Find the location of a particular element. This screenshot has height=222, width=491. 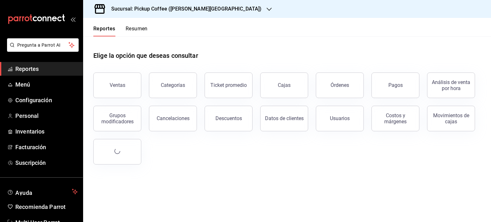

h1: Elige la opción que deseas consultar is located at coordinates (146, 56).